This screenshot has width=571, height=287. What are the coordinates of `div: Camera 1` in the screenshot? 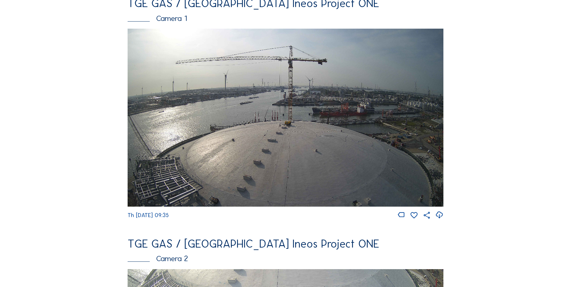 It's located at (286, 18).